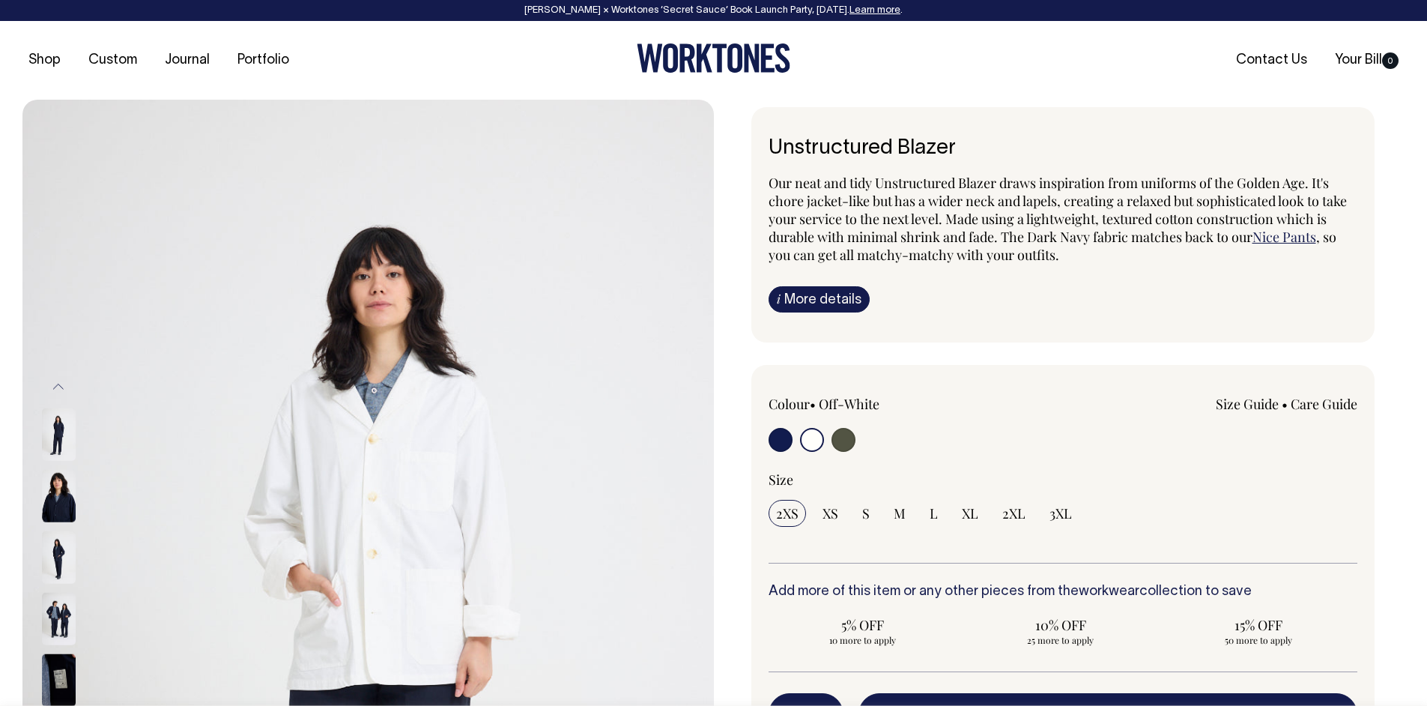 This screenshot has height=706, width=1427. I want to click on span: XS, so click(830, 513).